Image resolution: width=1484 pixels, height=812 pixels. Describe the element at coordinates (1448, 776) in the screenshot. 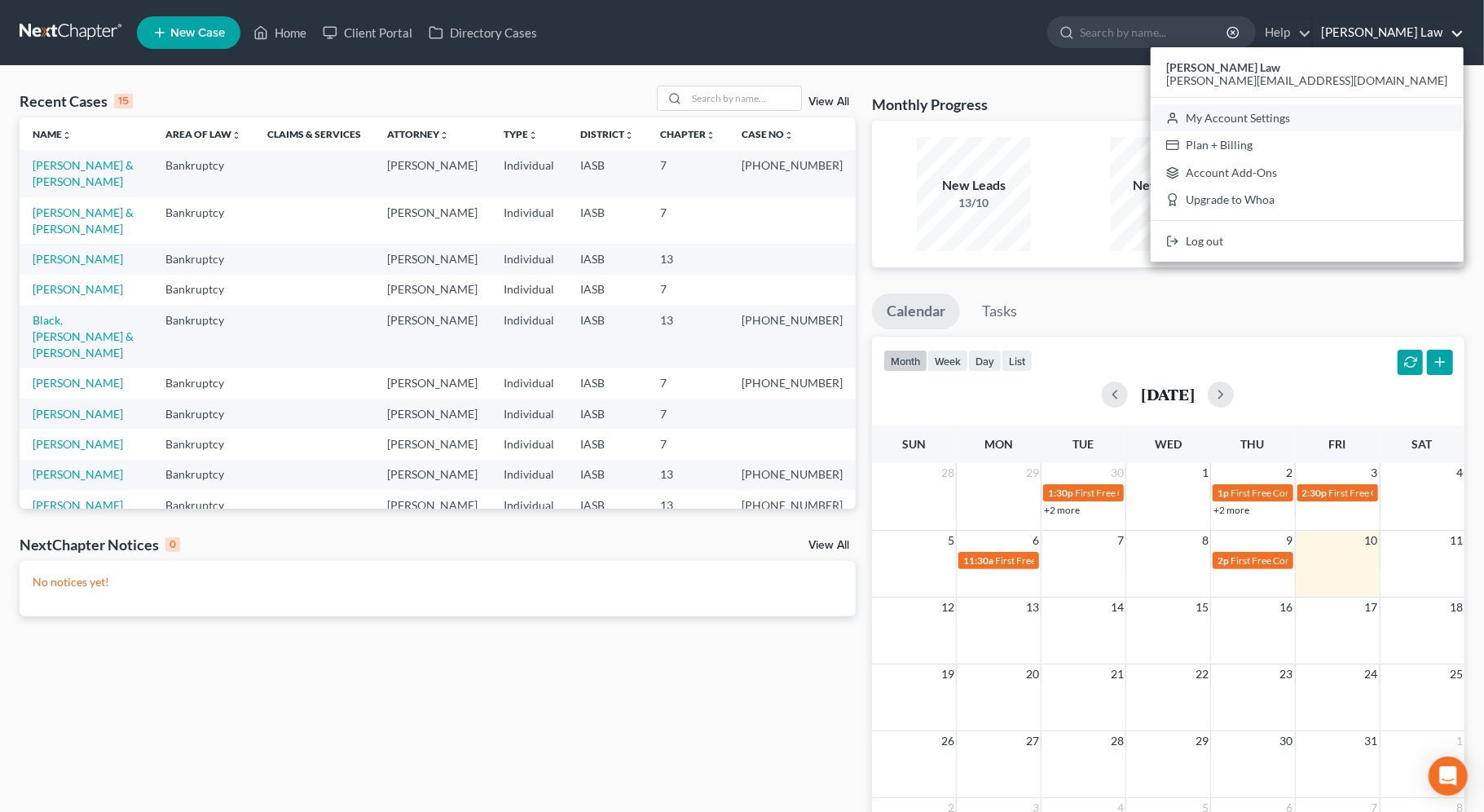

I see `div: Open Intercom Messenger` at that location.